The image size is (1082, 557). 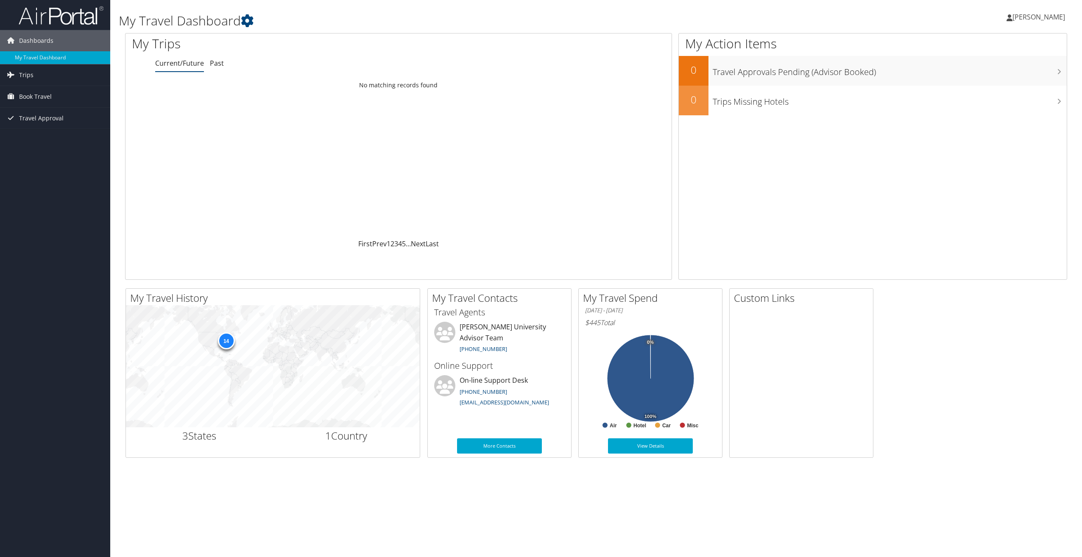 I want to click on span: Trips, so click(x=26, y=75).